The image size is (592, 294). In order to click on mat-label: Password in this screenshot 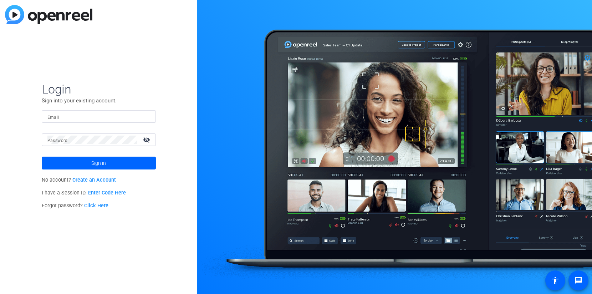, I will do `click(57, 141)`.